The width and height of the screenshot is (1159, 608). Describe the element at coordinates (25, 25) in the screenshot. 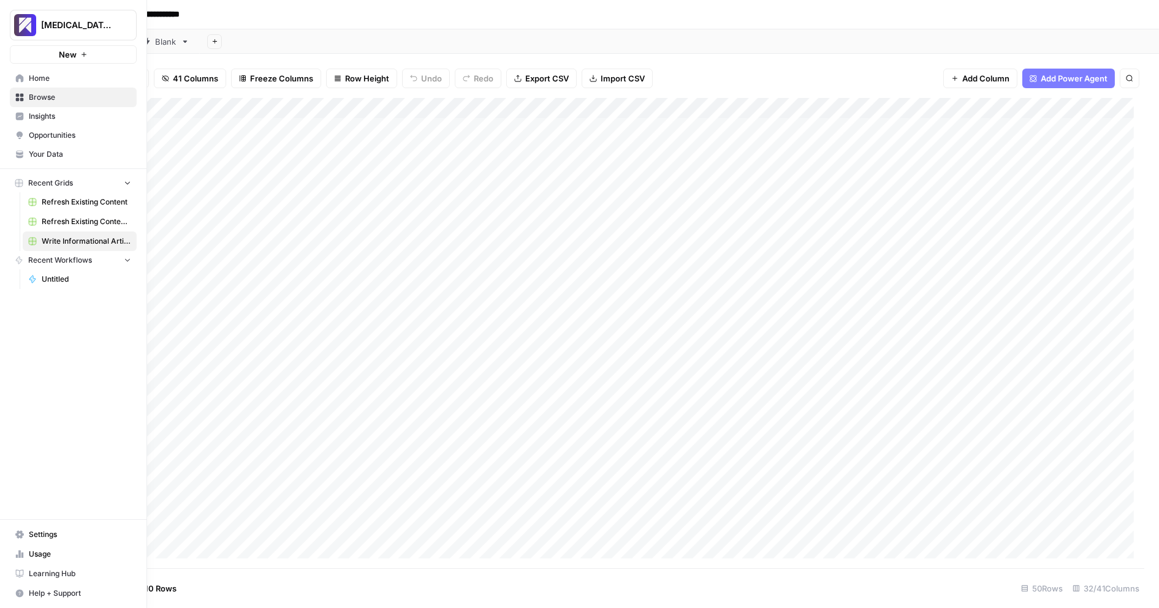

I see `img: Overjet - Test Logo` at that location.